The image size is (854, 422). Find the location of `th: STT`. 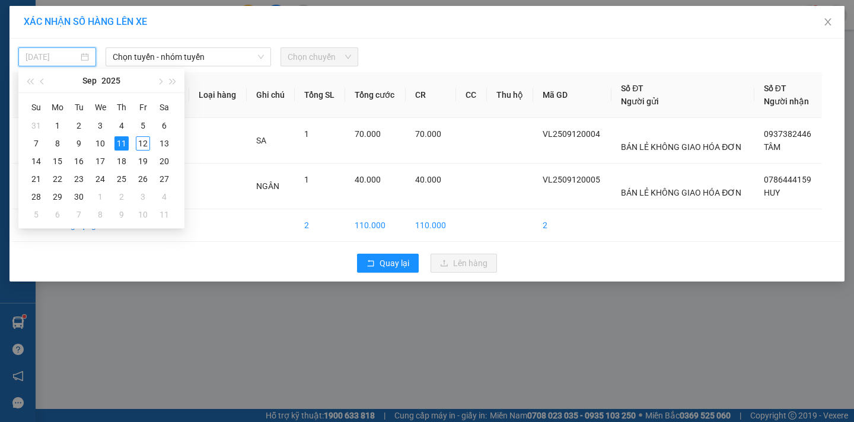

th: STT is located at coordinates (30, 95).